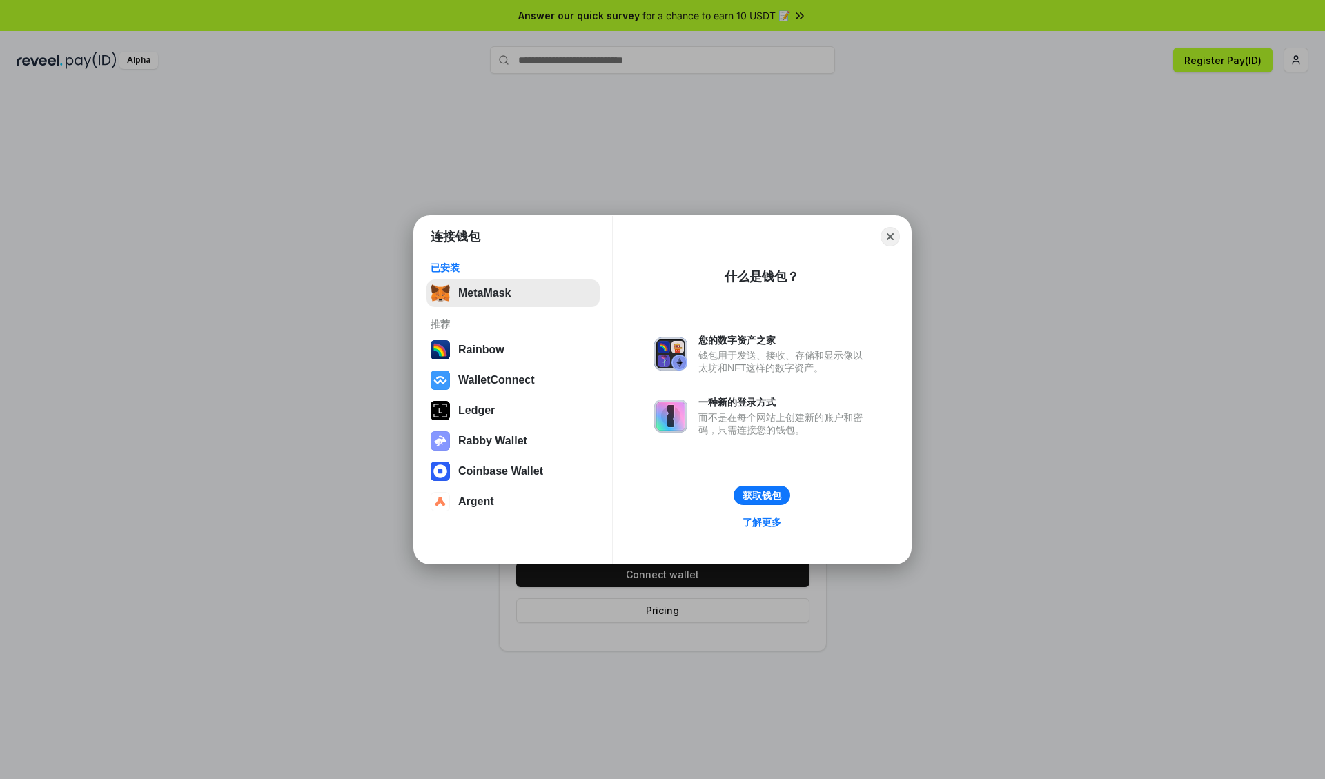  Describe the element at coordinates (493, 441) in the screenshot. I see `div: Rabby Wallet` at that location.